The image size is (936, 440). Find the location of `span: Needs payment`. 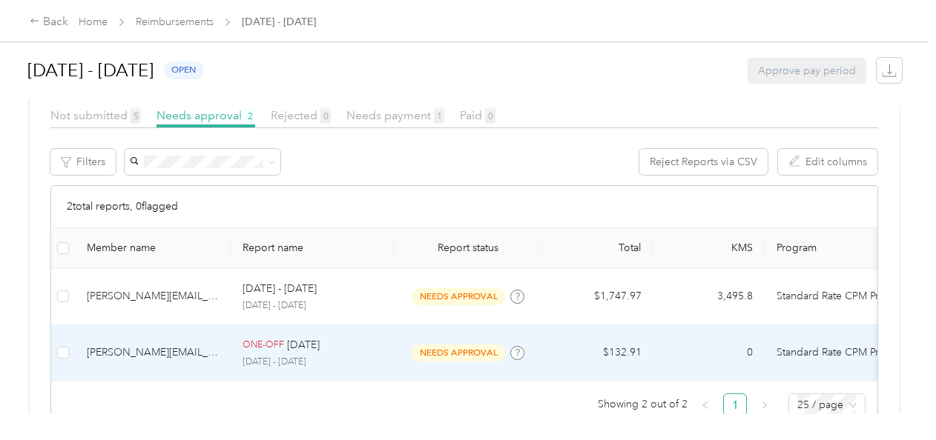

span: Needs payment is located at coordinates (395, 115).